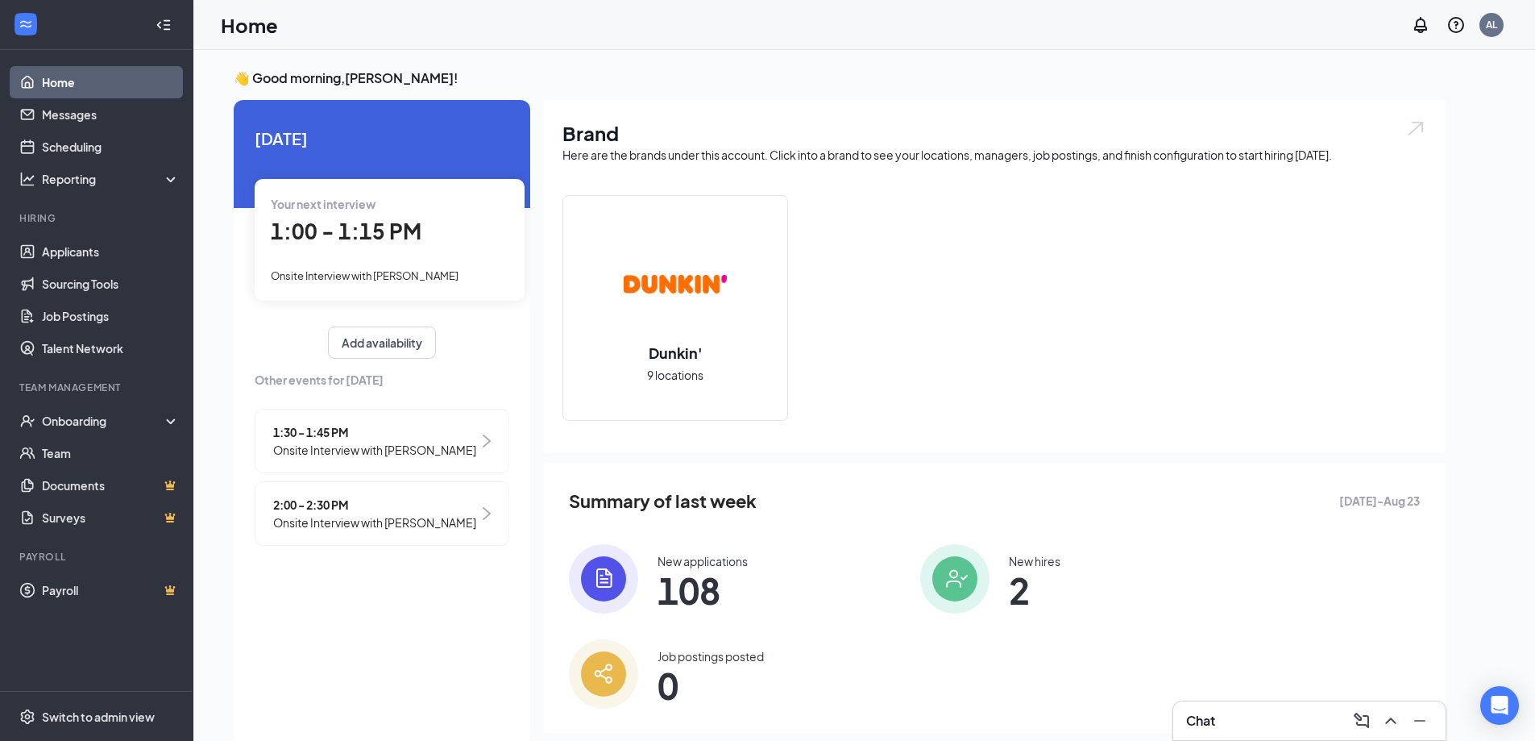 The image size is (1535, 741). I want to click on h3: Chat, so click(1201, 720).